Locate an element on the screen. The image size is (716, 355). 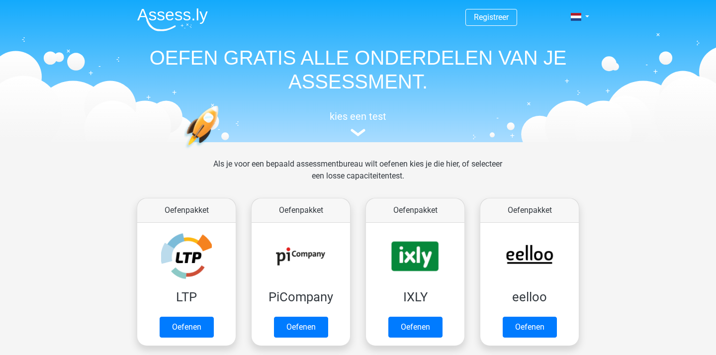
h5: kies een test is located at coordinates (358, 116).